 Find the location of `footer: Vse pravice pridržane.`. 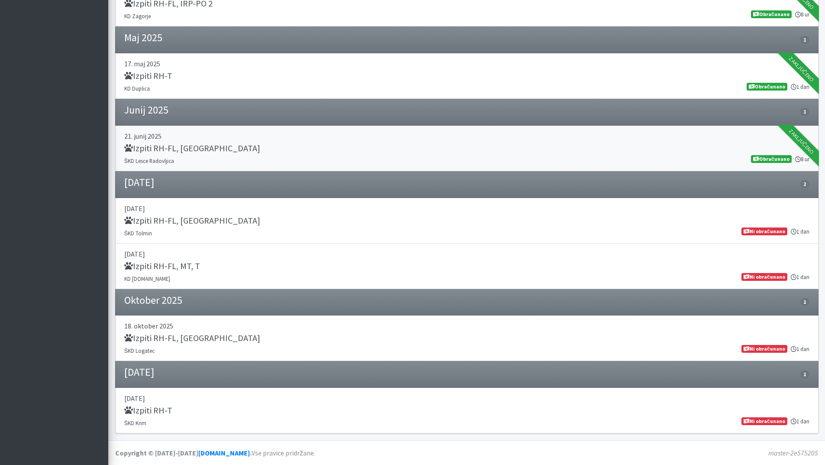

footer: Vse pravice pridržane. is located at coordinates (467, 452).